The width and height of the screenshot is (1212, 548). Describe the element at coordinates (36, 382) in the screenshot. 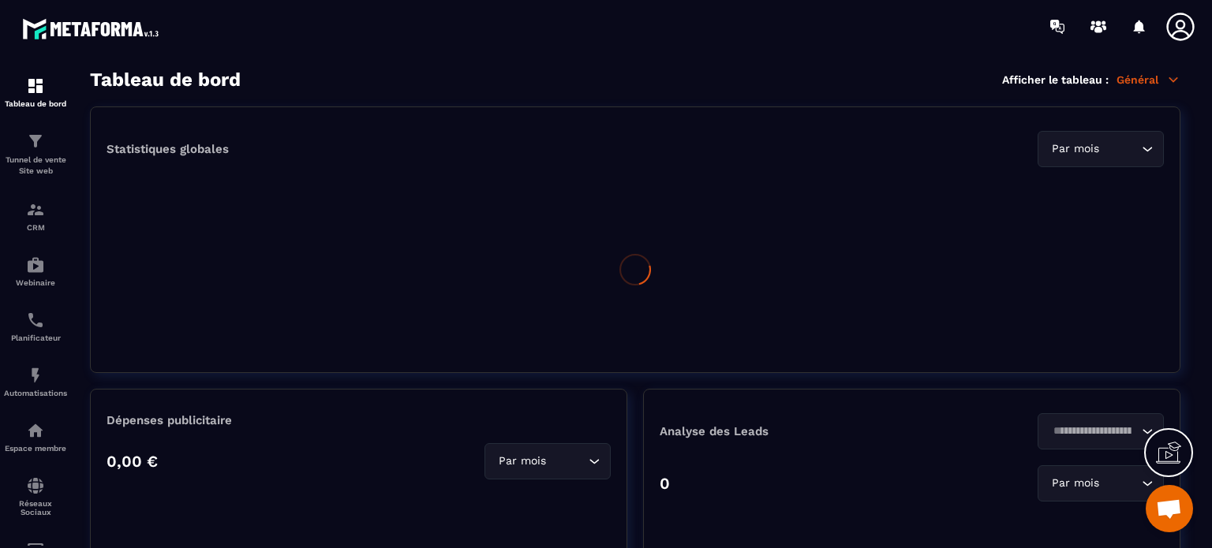

I see `a: automationsautomationsAutomatisations` at that location.